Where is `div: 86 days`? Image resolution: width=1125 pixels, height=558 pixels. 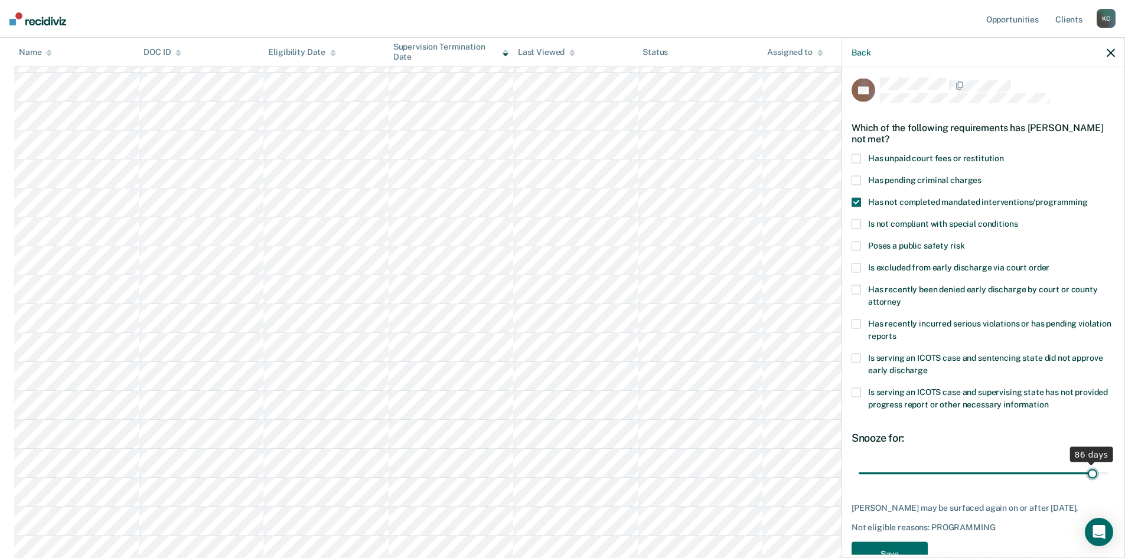 div: 86 days is located at coordinates (1091, 454).